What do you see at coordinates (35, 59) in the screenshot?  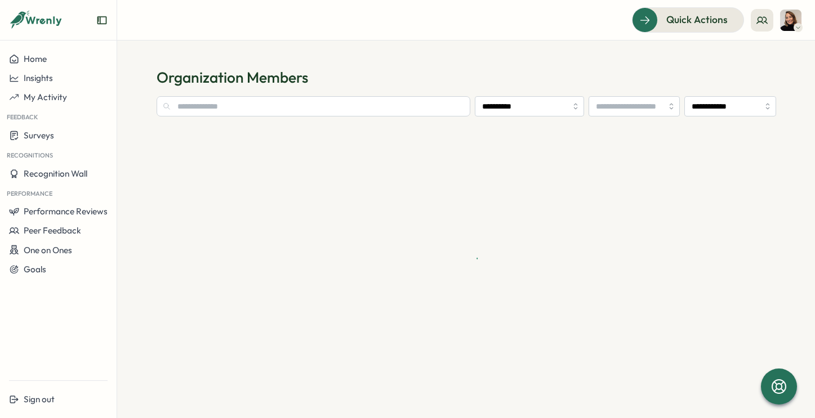 I see `span: Home` at bounding box center [35, 59].